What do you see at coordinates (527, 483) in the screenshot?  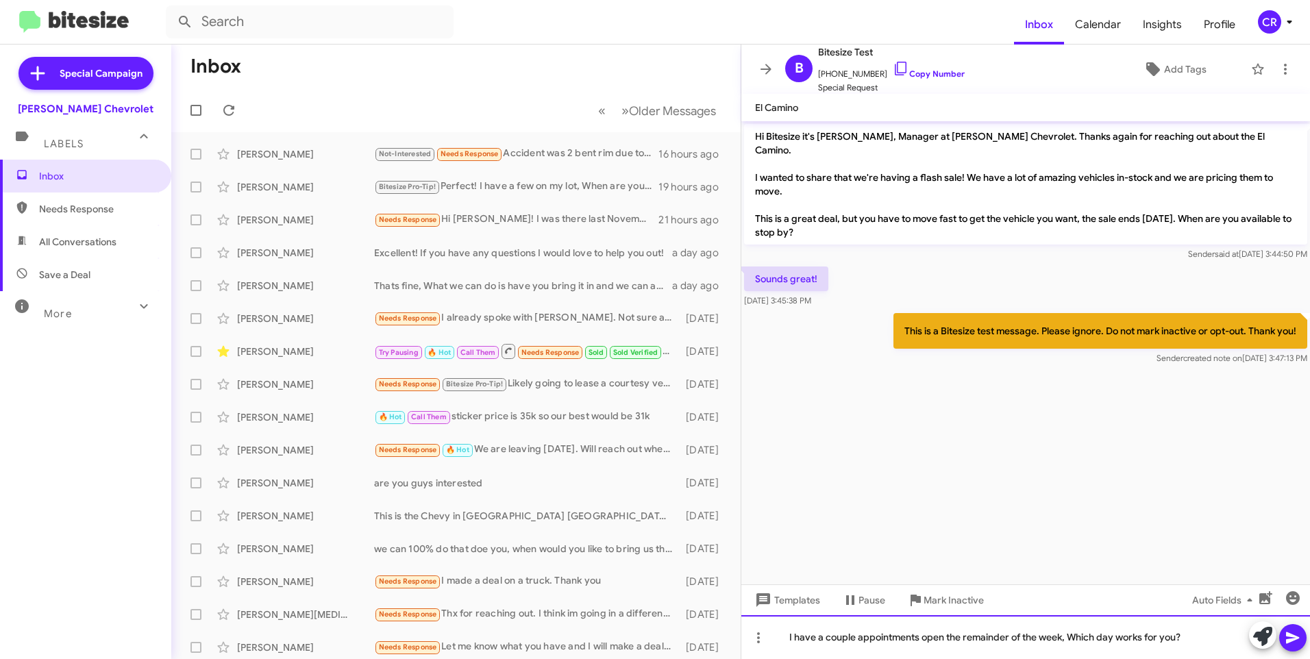 I see `div: are you guys interested` at bounding box center [527, 483].